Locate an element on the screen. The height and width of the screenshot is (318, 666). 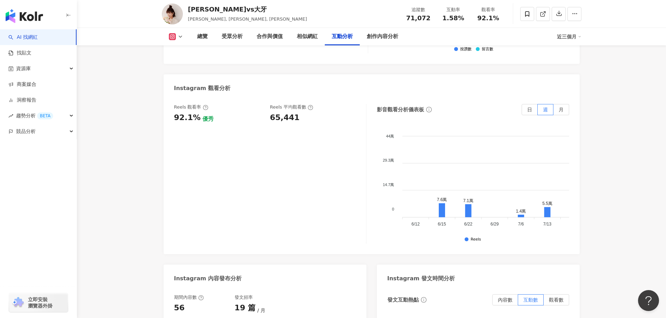
tspan: 6/22 is located at coordinates (468, 225).